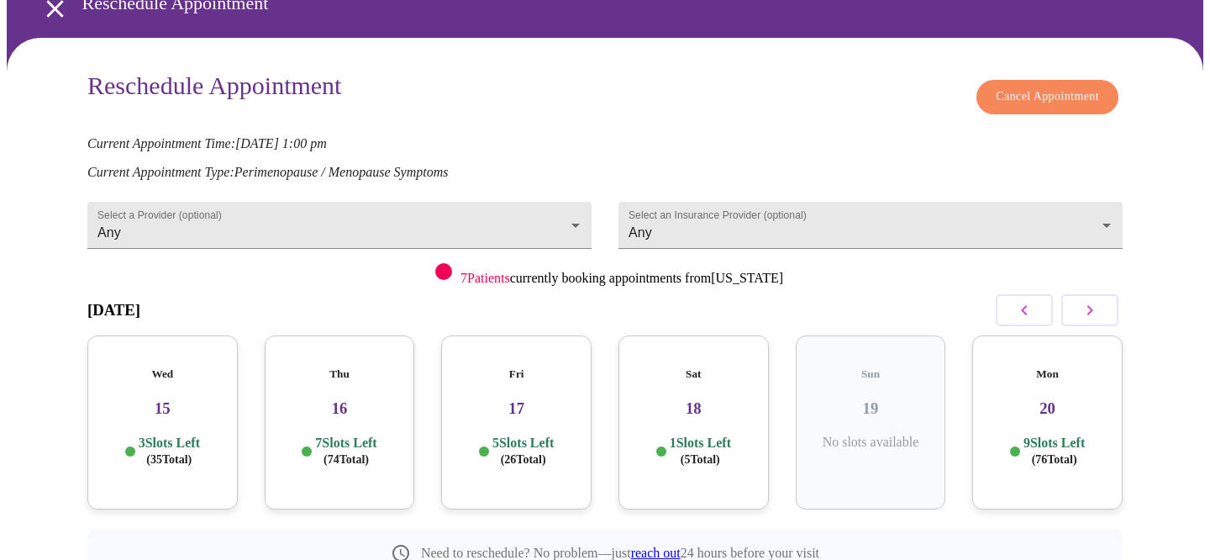 The image size is (1210, 560). Describe the element at coordinates (1055, 459) in the screenshot. I see `span: ( 76 Total)` at that location.